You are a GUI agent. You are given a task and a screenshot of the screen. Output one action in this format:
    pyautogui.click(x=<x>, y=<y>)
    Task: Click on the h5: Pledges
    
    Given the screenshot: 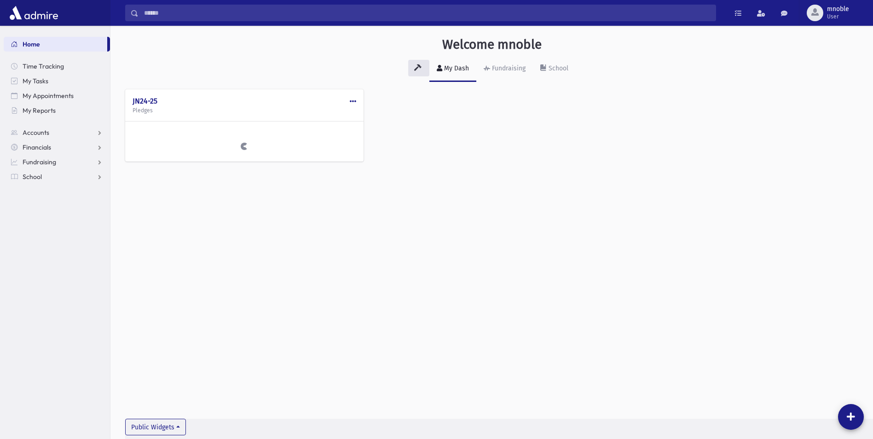 What is the action you would take?
    pyautogui.click(x=244, y=110)
    